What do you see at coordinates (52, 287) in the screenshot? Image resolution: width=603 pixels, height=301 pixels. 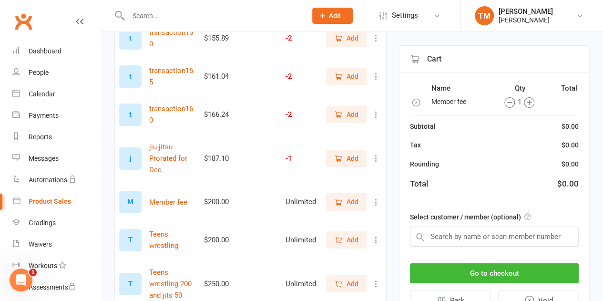 I see `div: Assessments` at bounding box center [52, 287].